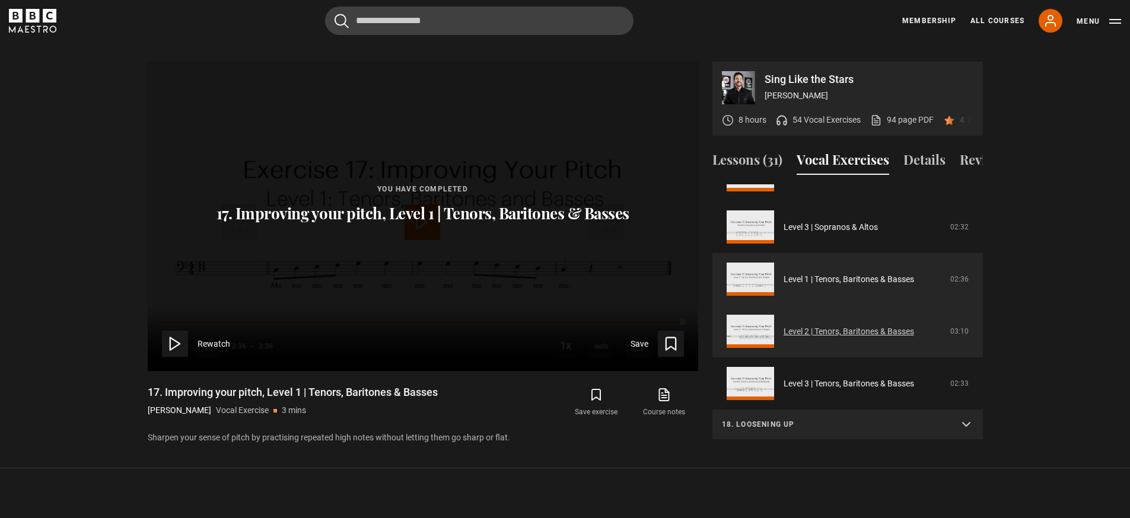  Describe the element at coordinates (242, 410) in the screenshot. I see `p: Vocal Exercise` at that location.